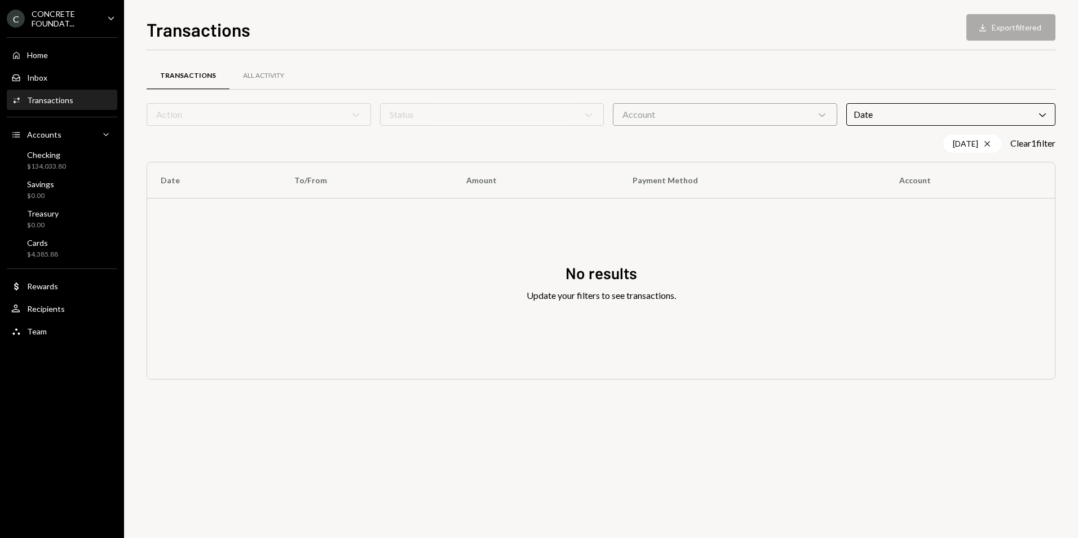 This screenshot has width=1078, height=538. Describe the element at coordinates (42, 254) in the screenshot. I see `div: $4,385.88` at that location.